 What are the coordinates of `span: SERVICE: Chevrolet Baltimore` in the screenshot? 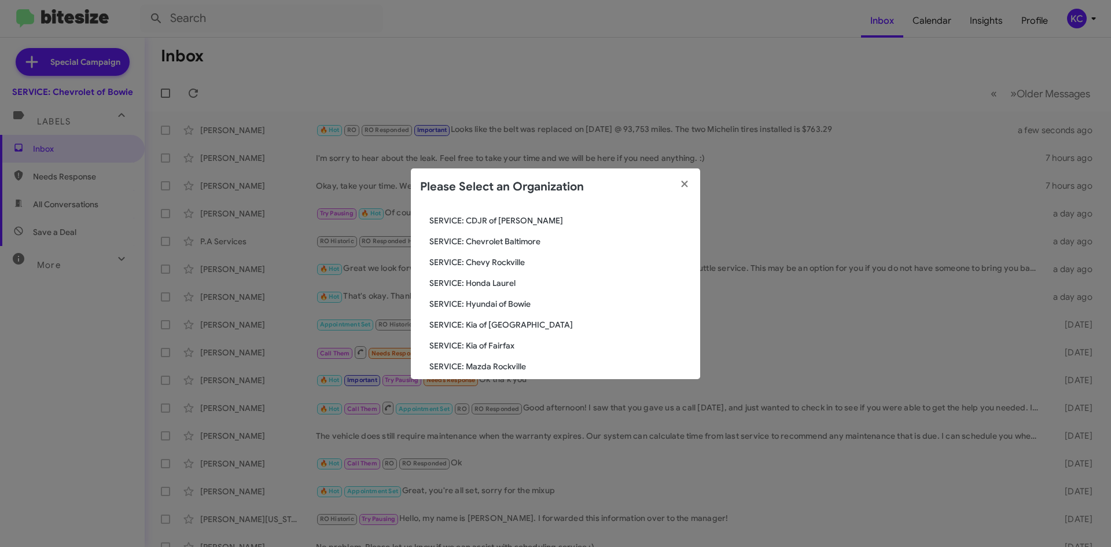 It's located at (560, 241).